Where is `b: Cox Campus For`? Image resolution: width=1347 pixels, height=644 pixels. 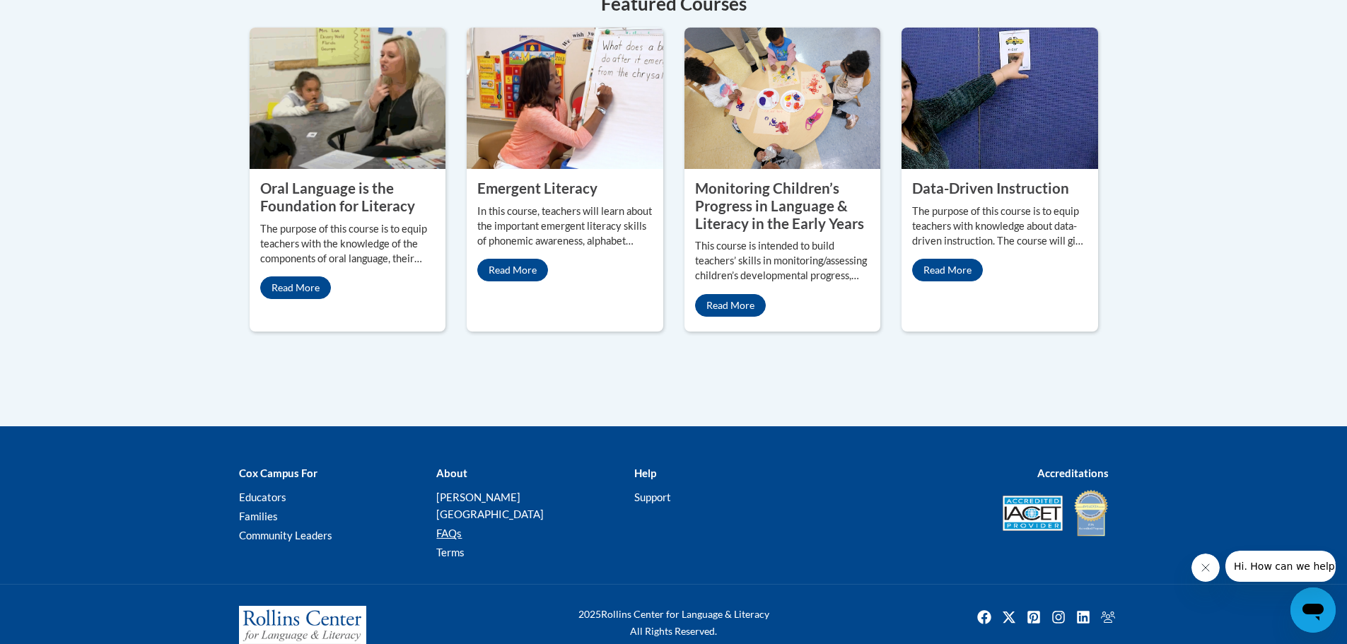
b: Cox Campus For is located at coordinates (278, 473).